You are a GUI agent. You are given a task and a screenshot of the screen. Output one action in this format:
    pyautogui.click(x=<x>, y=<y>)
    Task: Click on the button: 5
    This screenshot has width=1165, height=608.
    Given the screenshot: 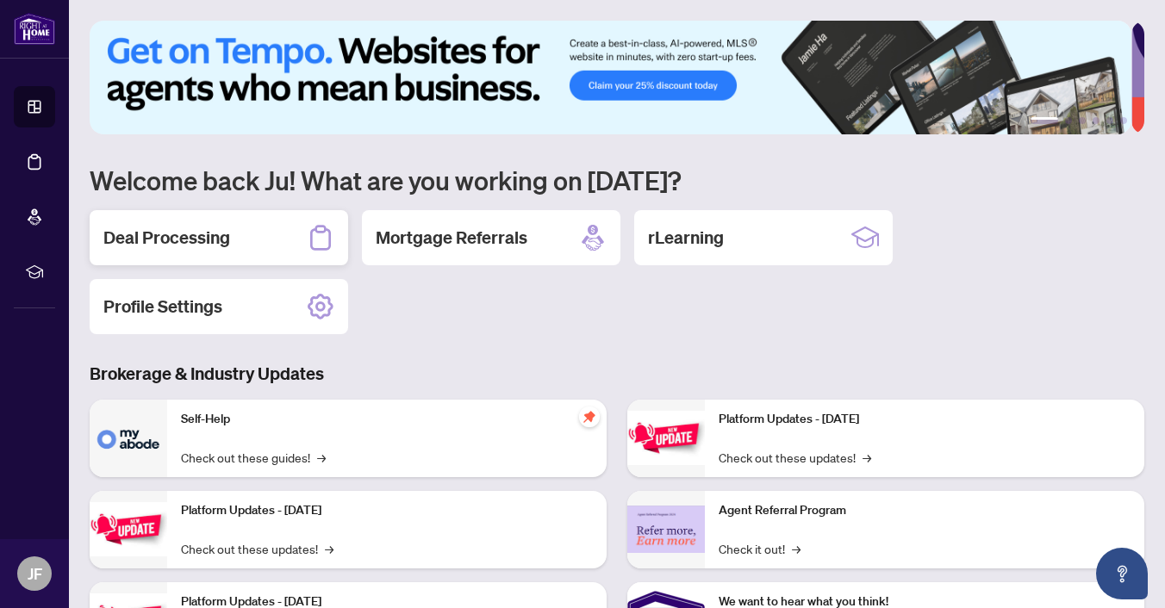 What is the action you would take?
    pyautogui.click(x=1110, y=121)
    